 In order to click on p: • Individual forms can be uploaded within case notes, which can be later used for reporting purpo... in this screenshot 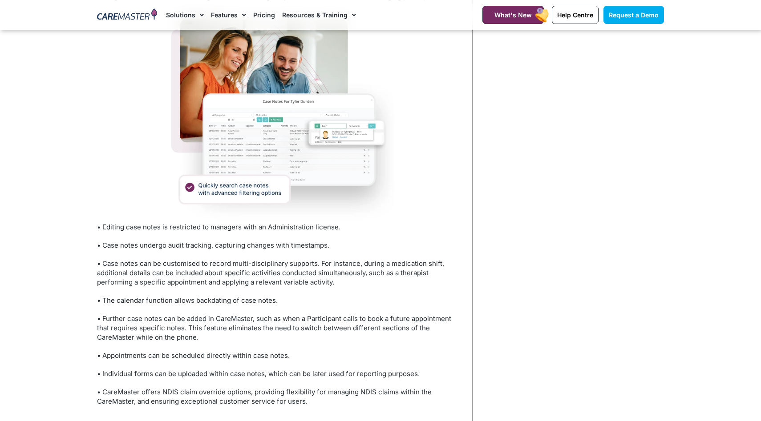, I will do `click(280, 374)`.